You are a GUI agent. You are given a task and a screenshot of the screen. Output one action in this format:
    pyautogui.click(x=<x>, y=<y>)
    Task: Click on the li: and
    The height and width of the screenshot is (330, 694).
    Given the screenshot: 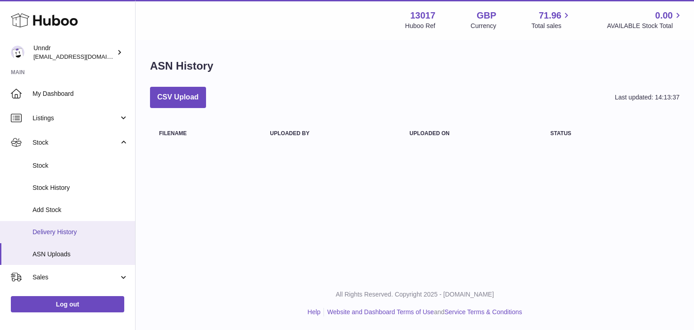 What is the action you would take?
    pyautogui.click(x=423, y=312)
    